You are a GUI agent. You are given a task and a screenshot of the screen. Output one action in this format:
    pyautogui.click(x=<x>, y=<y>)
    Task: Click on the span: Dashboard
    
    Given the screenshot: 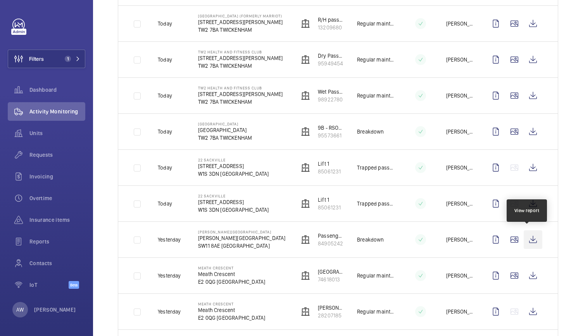 What is the action you would take?
    pyautogui.click(x=57, y=90)
    